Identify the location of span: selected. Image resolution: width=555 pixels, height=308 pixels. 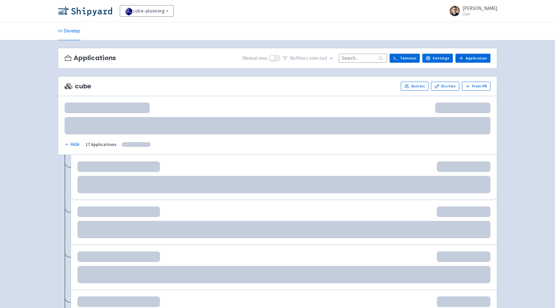
(318, 58).